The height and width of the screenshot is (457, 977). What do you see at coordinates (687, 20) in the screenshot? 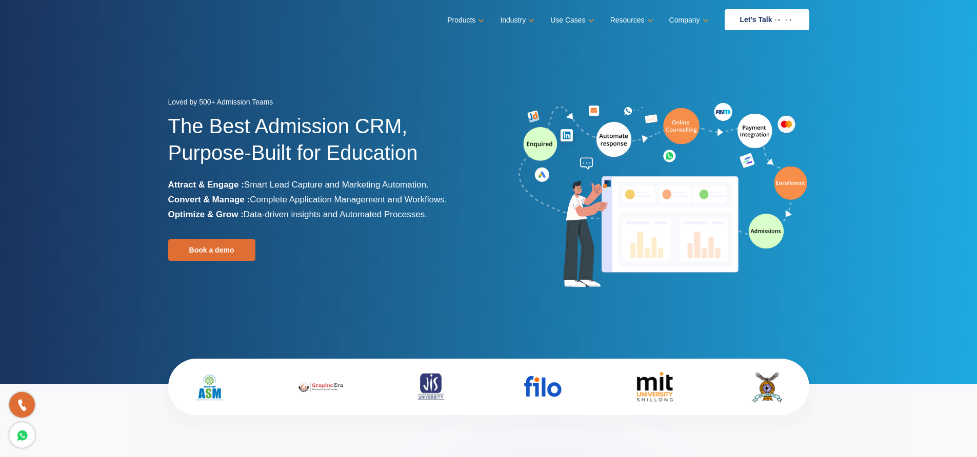
I see `a: Company` at bounding box center [687, 20].